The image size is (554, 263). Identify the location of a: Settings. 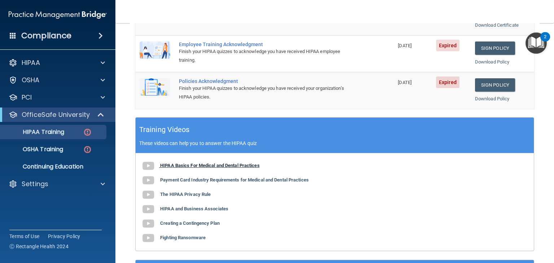
(57, 184).